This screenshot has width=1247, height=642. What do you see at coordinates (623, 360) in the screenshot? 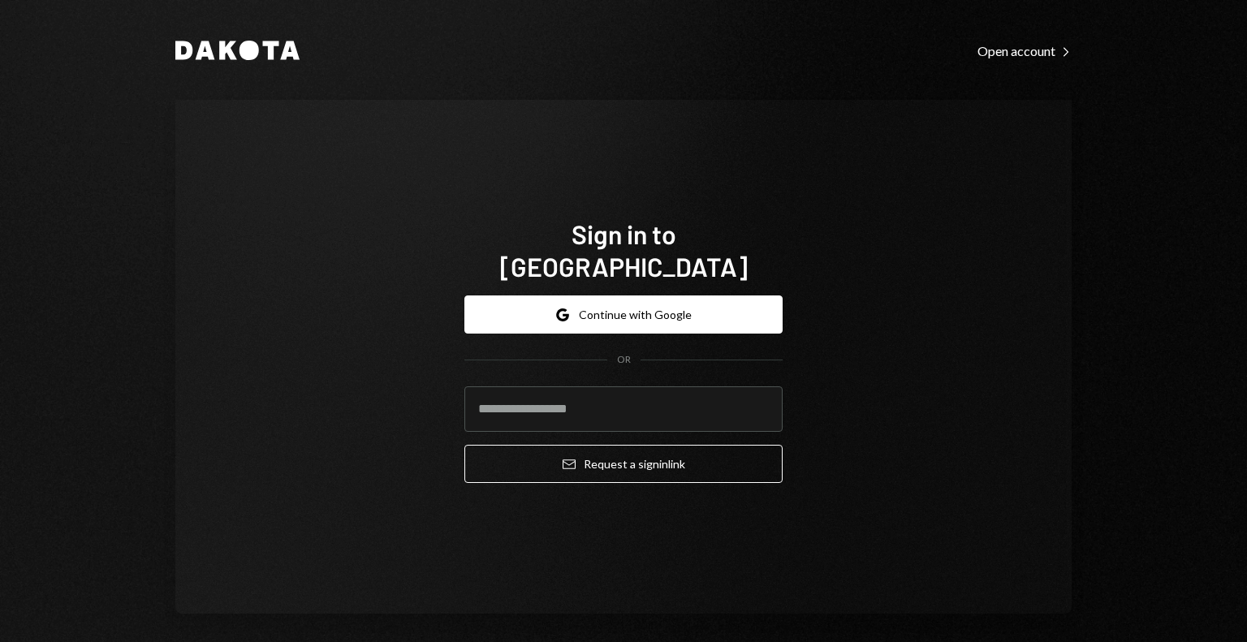
I see `div: OR` at bounding box center [623, 360].